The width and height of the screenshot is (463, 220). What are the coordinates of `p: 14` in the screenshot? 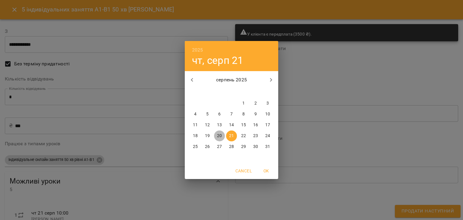 It's located at (232, 125).